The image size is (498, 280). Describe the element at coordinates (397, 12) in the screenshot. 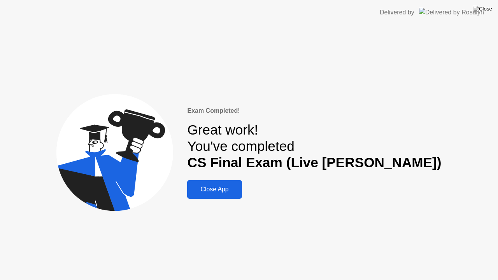

I see `div: Delivered by` at that location.